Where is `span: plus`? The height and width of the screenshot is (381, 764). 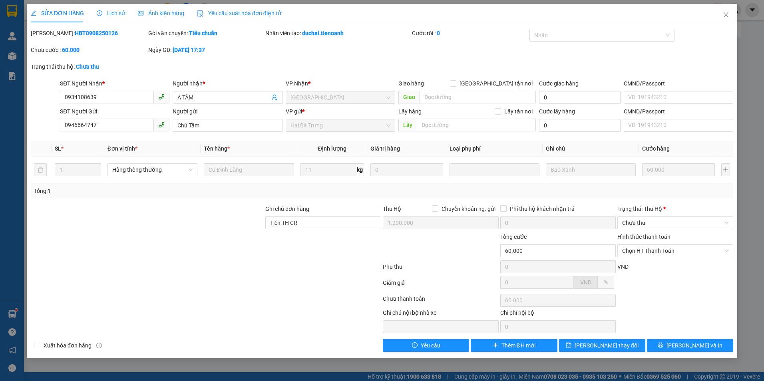
span: plus is located at coordinates (496, 346).